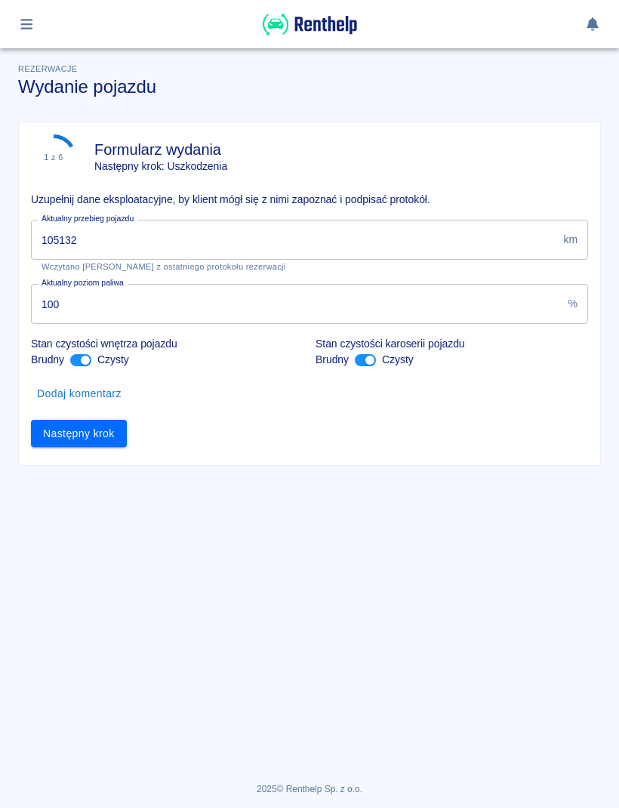 The width and height of the screenshot is (619, 808). I want to click on span: Rezerwacje, so click(48, 69).